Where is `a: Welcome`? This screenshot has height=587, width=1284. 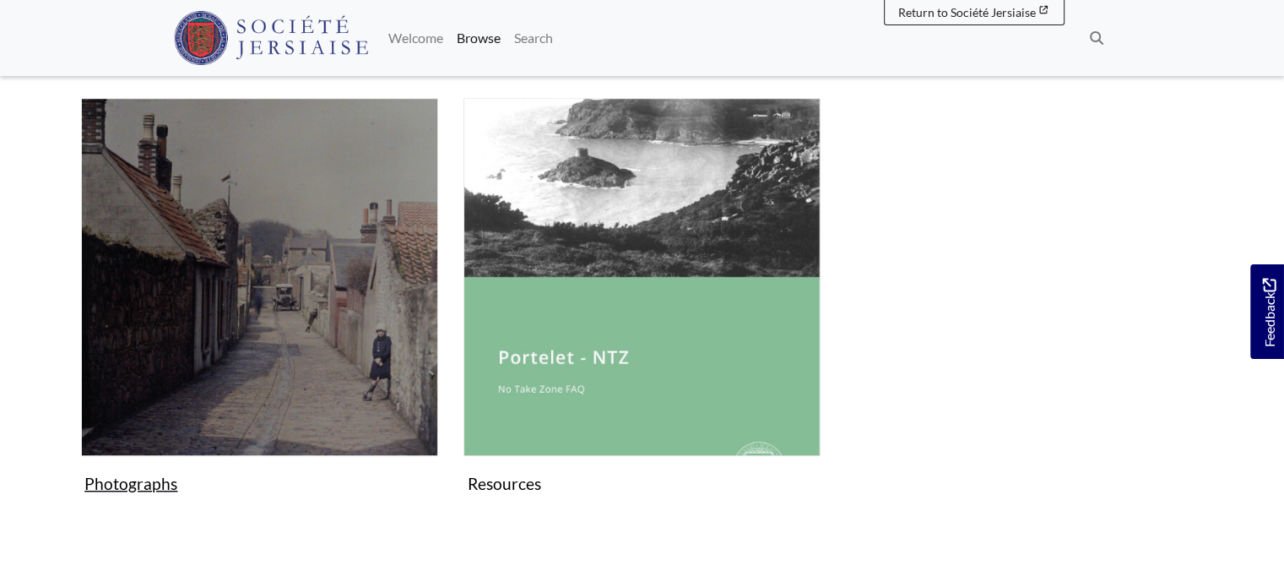
a: Welcome is located at coordinates (415, 38).